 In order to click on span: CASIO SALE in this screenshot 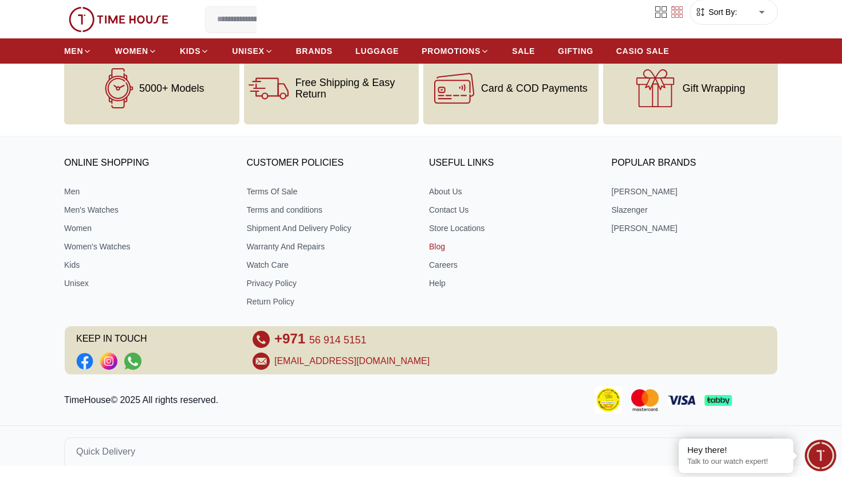, I will do `click(643, 51)`.